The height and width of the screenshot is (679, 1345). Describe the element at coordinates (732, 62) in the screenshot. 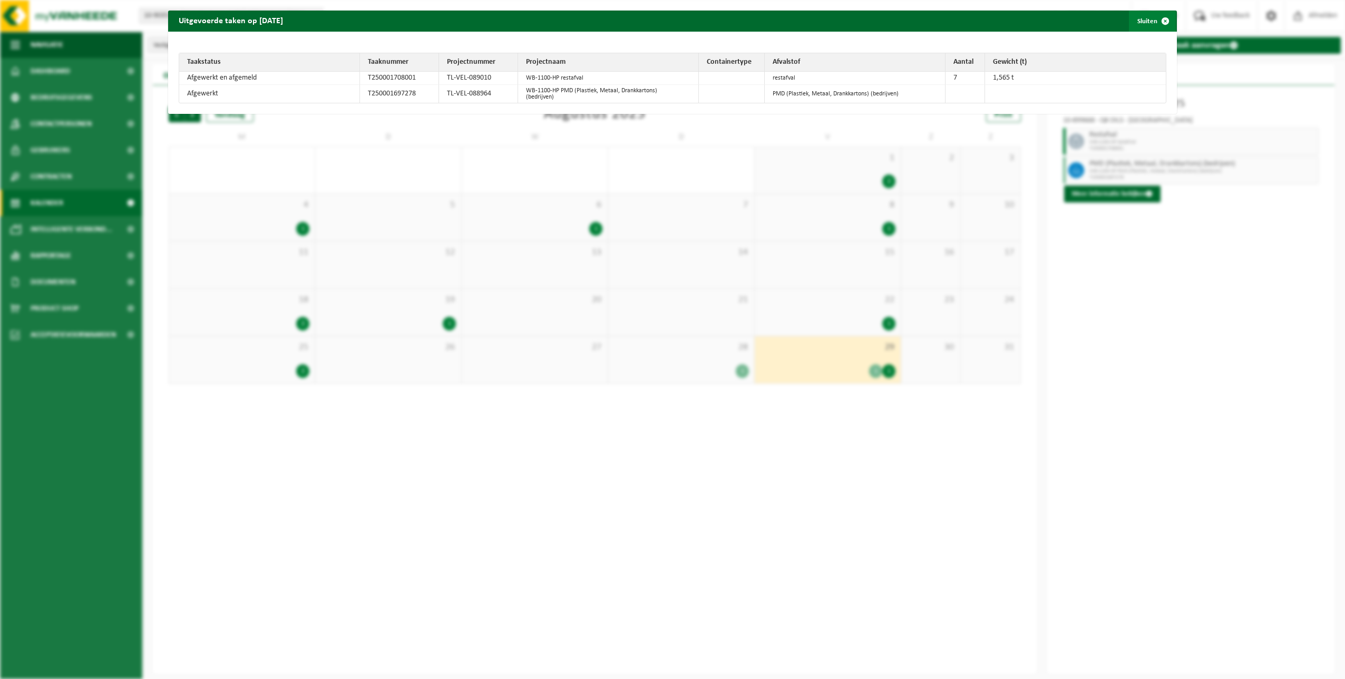

I see `th: Containertype` at that location.